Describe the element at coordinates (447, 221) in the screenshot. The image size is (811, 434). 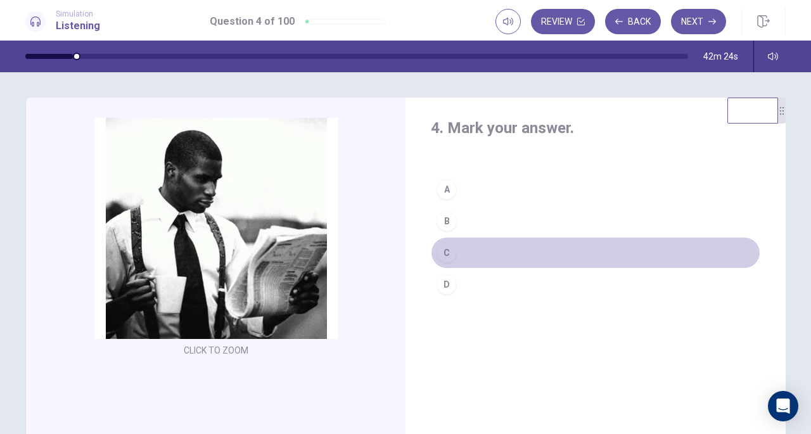
I see `div: B` at that location.